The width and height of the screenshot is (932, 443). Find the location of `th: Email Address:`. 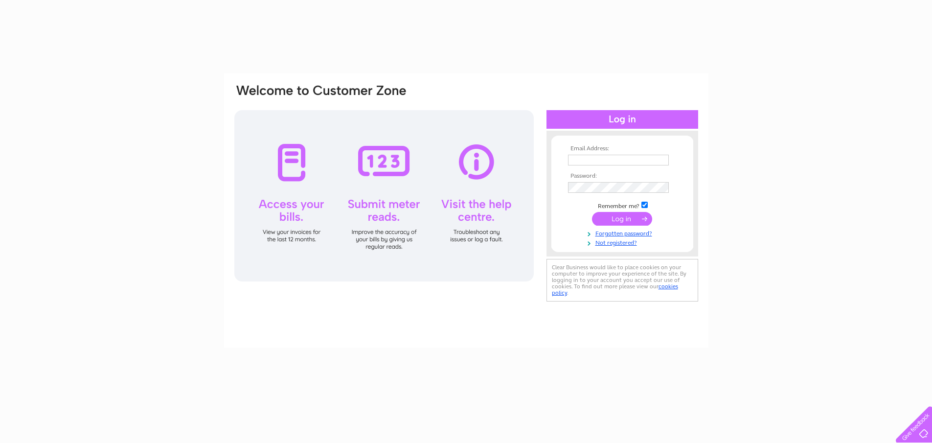

th: Email Address: is located at coordinates (622, 149).